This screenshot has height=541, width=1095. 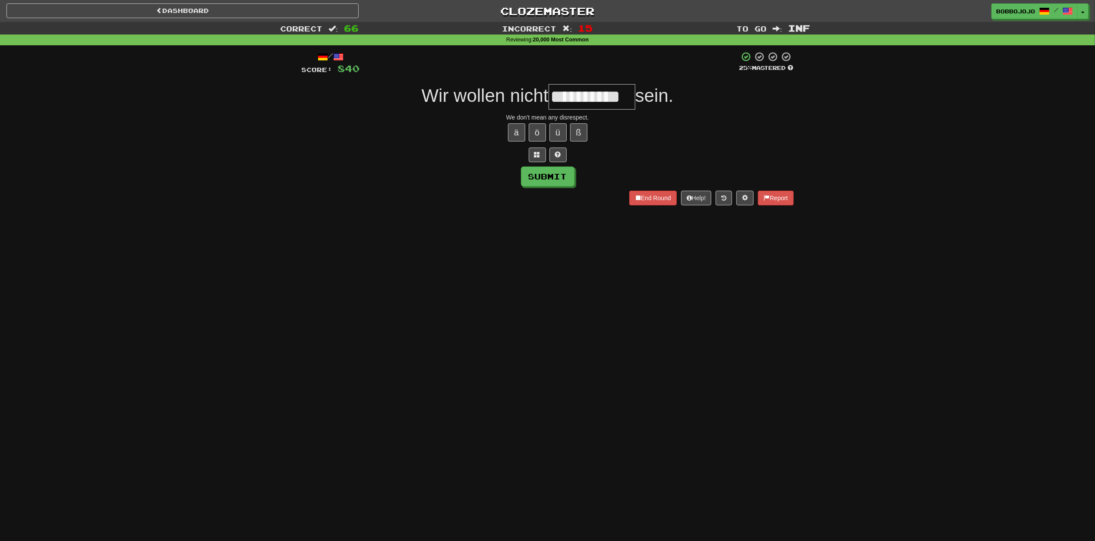 I want to click on button: Submit, so click(x=548, y=177).